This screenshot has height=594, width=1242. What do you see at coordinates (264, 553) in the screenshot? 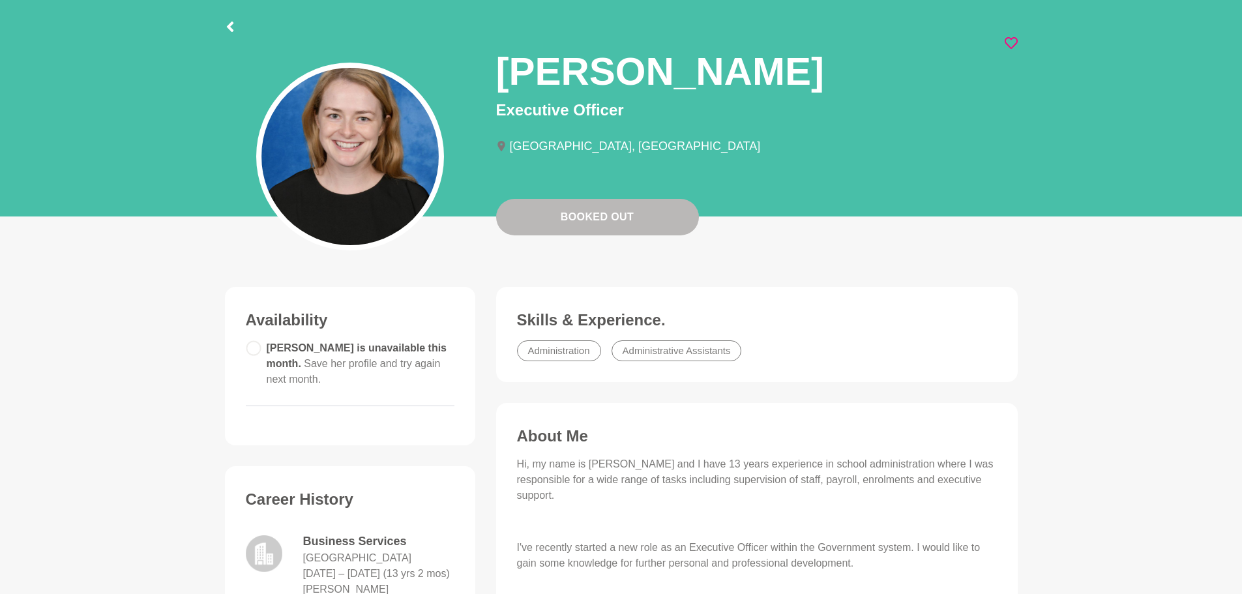
I see `img: logo` at bounding box center [264, 553].